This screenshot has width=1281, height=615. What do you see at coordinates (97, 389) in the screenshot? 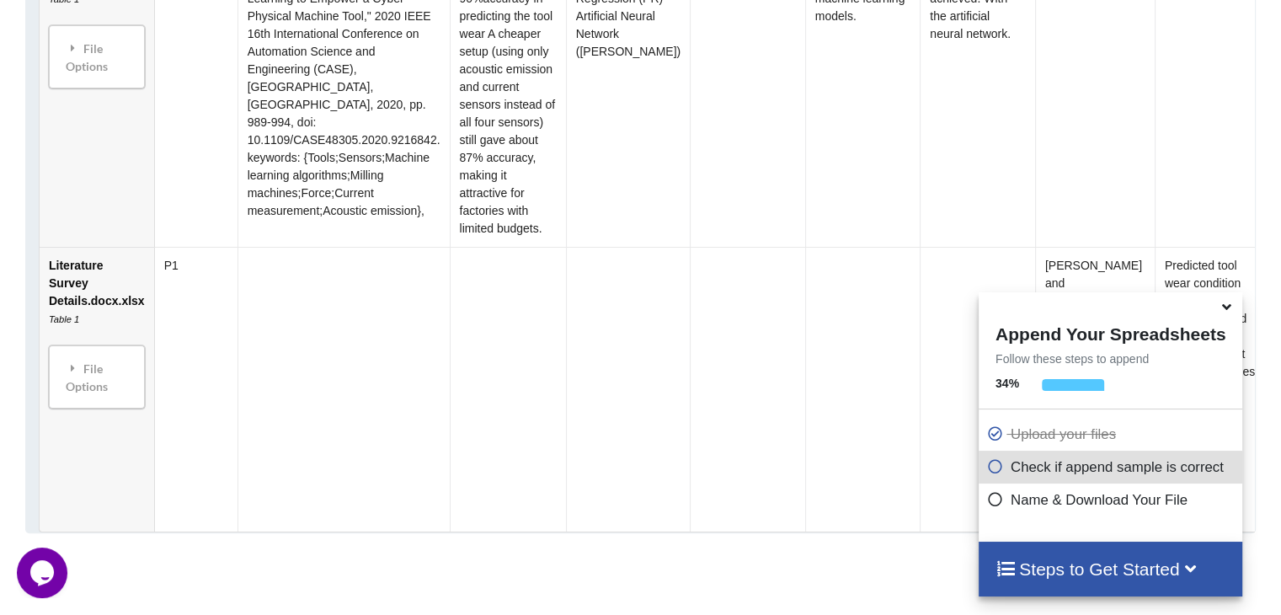
I see `td: Literature Survey Details.docx.xlsx` at bounding box center [97, 389].